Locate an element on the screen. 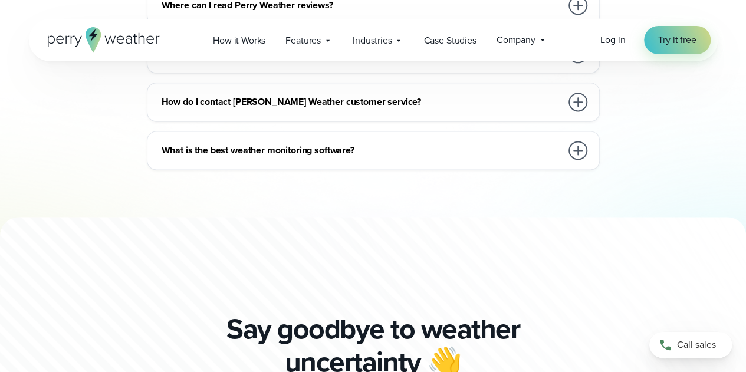 This screenshot has width=746, height=372. span: Features is located at coordinates (303, 41).